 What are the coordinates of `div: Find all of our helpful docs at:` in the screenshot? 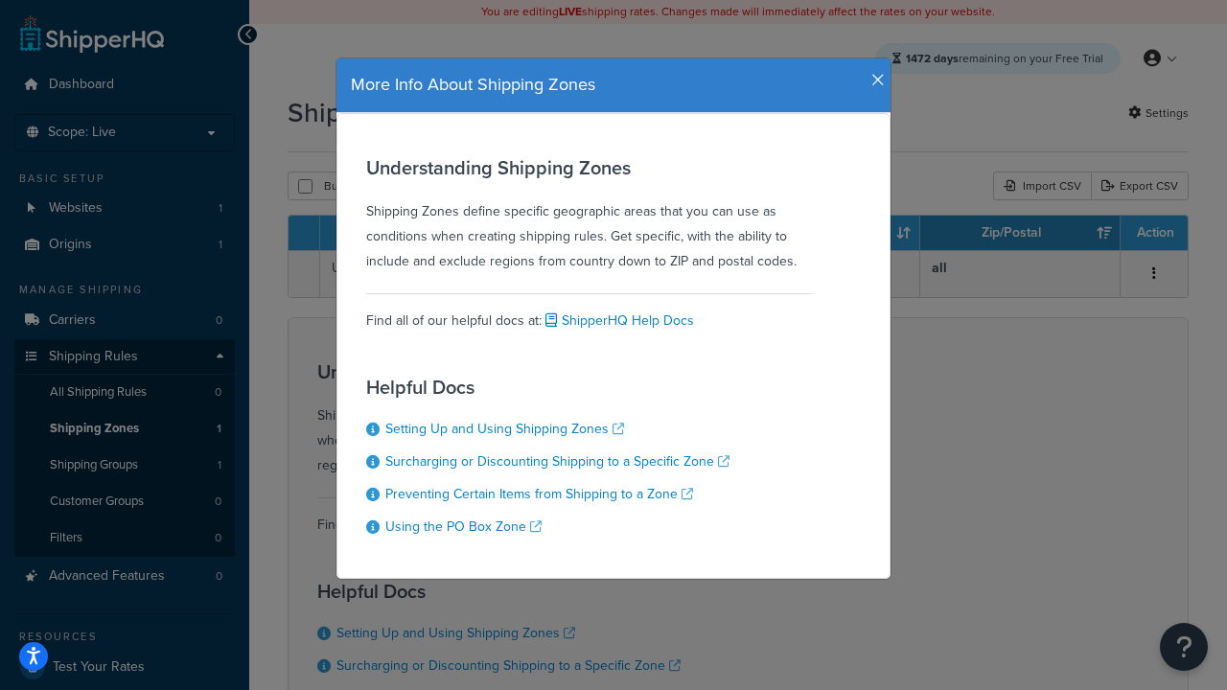 It's located at (589, 313).